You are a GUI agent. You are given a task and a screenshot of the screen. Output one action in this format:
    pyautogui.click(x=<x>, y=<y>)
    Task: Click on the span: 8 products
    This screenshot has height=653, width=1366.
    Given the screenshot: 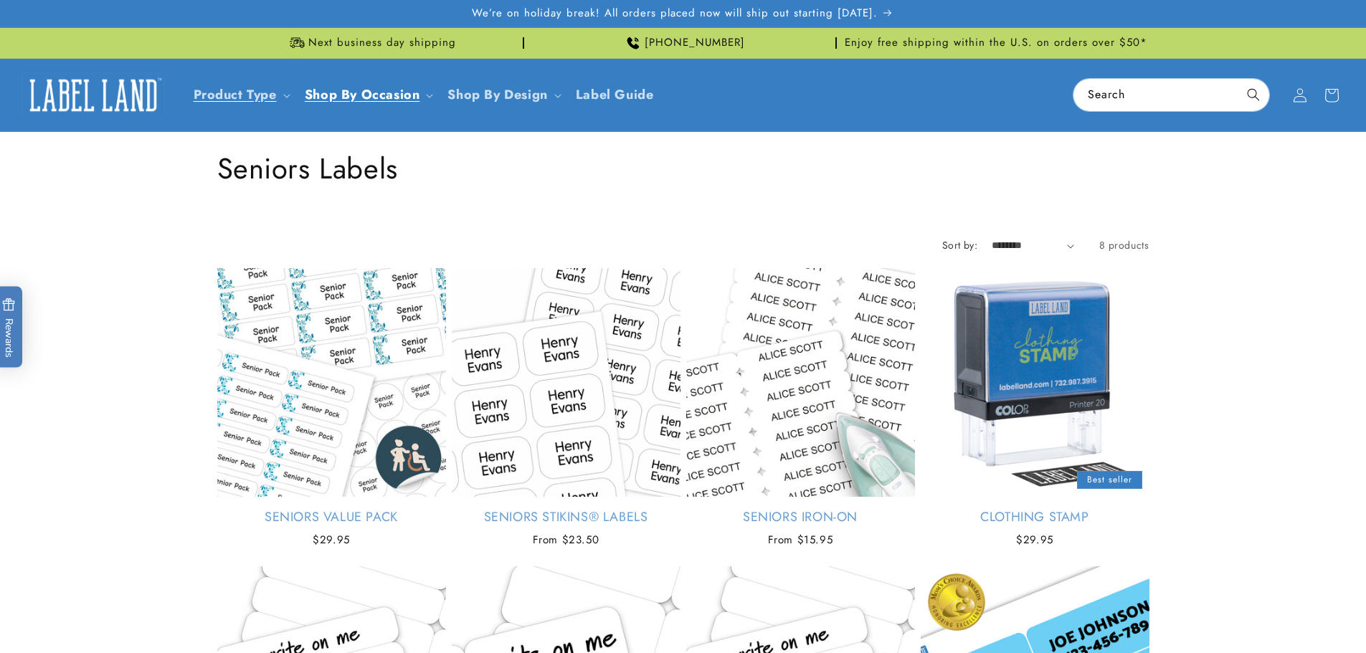 What is the action you would take?
    pyautogui.click(x=1125, y=245)
    